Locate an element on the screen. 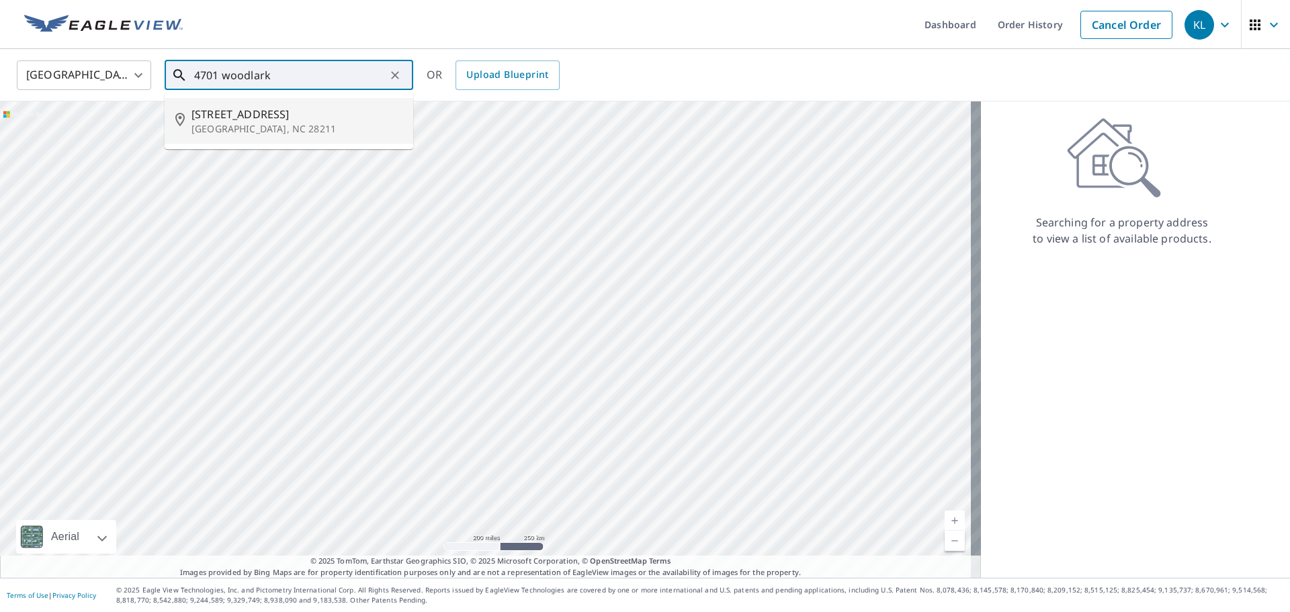 This screenshot has width=1290, height=612. a: Terms of Use is located at coordinates (28, 595).